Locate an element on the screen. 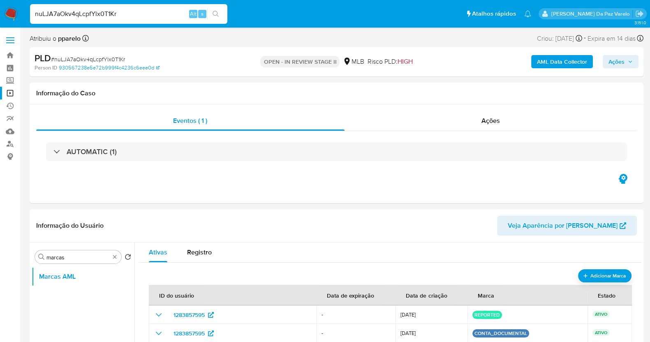 This screenshot has width=650, height=342. button: Marcas AML is located at coordinates (83, 277).